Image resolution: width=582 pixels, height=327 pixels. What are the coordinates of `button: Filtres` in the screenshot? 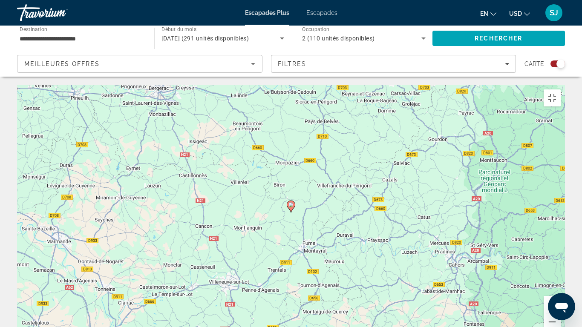 It's located at (394, 64).